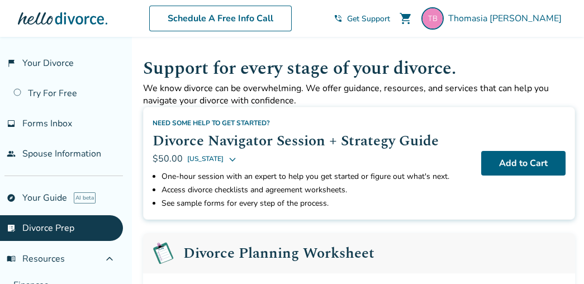  Describe the element at coordinates (317, 204) in the screenshot. I see `li: See sample forms for every step of the process.` at that location.